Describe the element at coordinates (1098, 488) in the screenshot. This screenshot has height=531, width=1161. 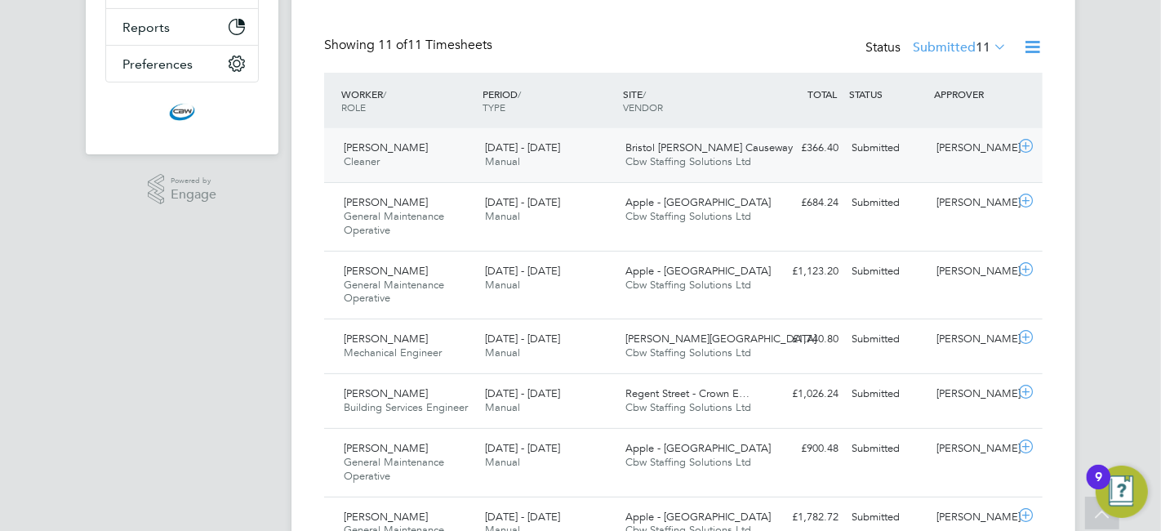
I see `div: 9` at that location.